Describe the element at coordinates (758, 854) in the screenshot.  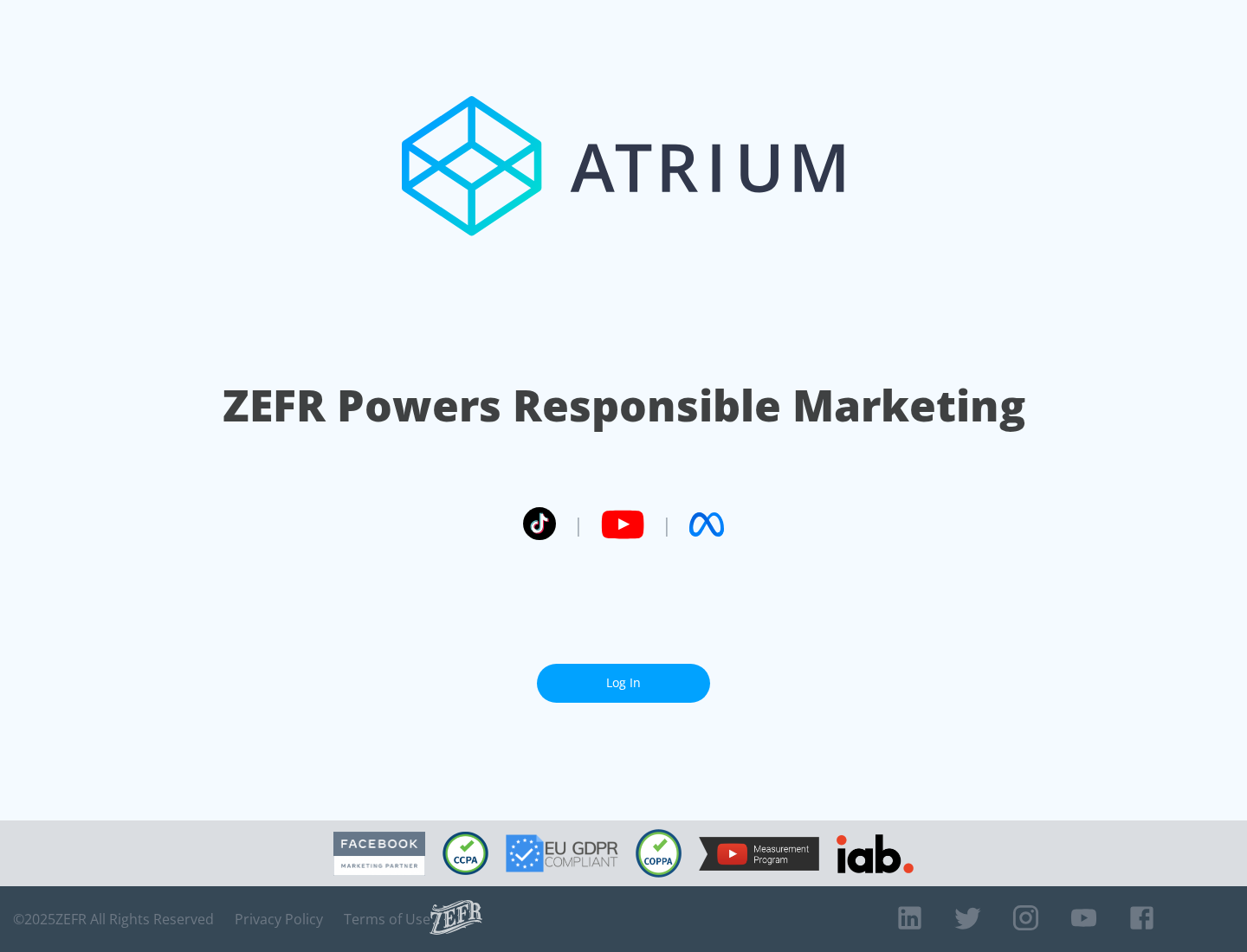
I see `img: YouTube Measurement Program` at that location.